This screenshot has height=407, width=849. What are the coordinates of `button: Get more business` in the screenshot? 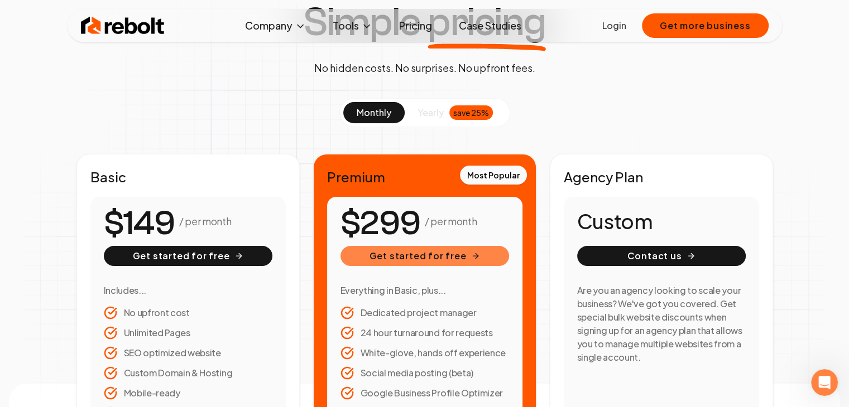 It's located at (705, 26).